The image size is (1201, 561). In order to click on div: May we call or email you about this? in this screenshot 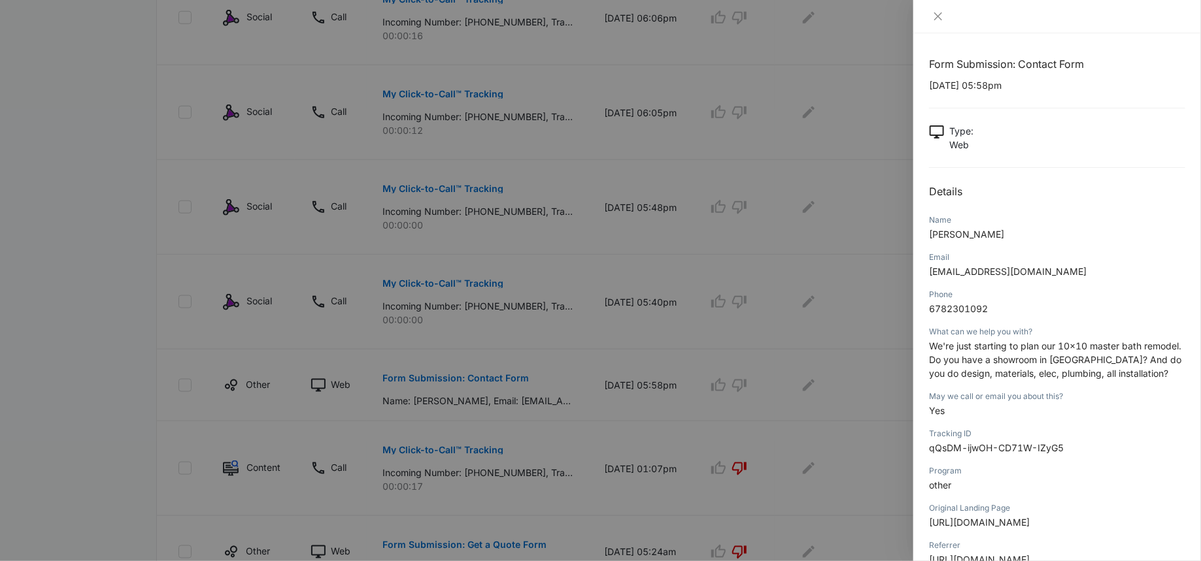, I will do `click(1057, 397)`.